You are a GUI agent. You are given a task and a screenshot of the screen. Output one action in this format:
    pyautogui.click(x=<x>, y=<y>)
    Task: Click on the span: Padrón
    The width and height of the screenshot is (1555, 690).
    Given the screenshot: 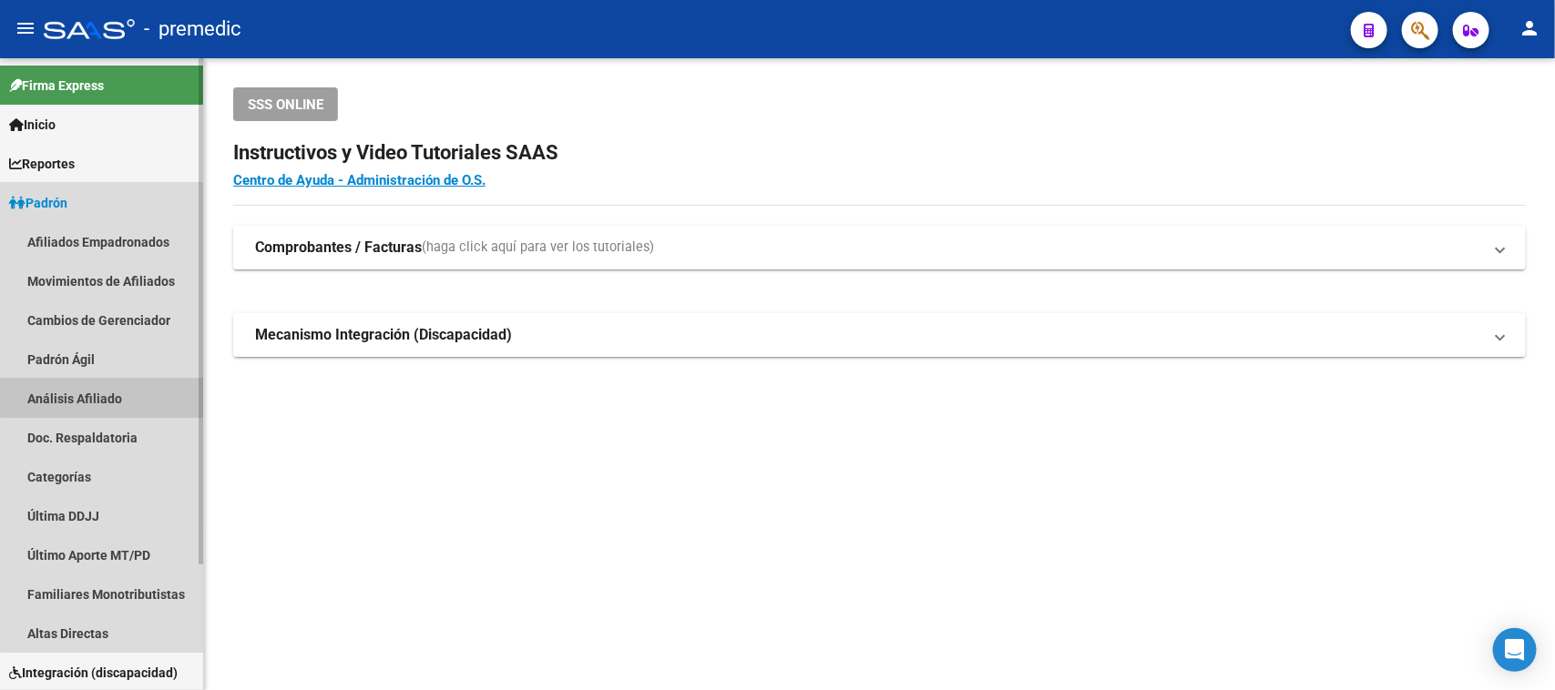 What is the action you would take?
    pyautogui.click(x=38, y=203)
    